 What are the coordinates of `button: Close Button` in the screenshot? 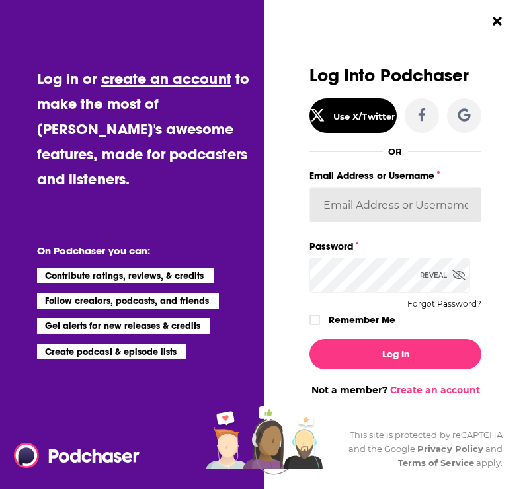 It's located at (497, 21).